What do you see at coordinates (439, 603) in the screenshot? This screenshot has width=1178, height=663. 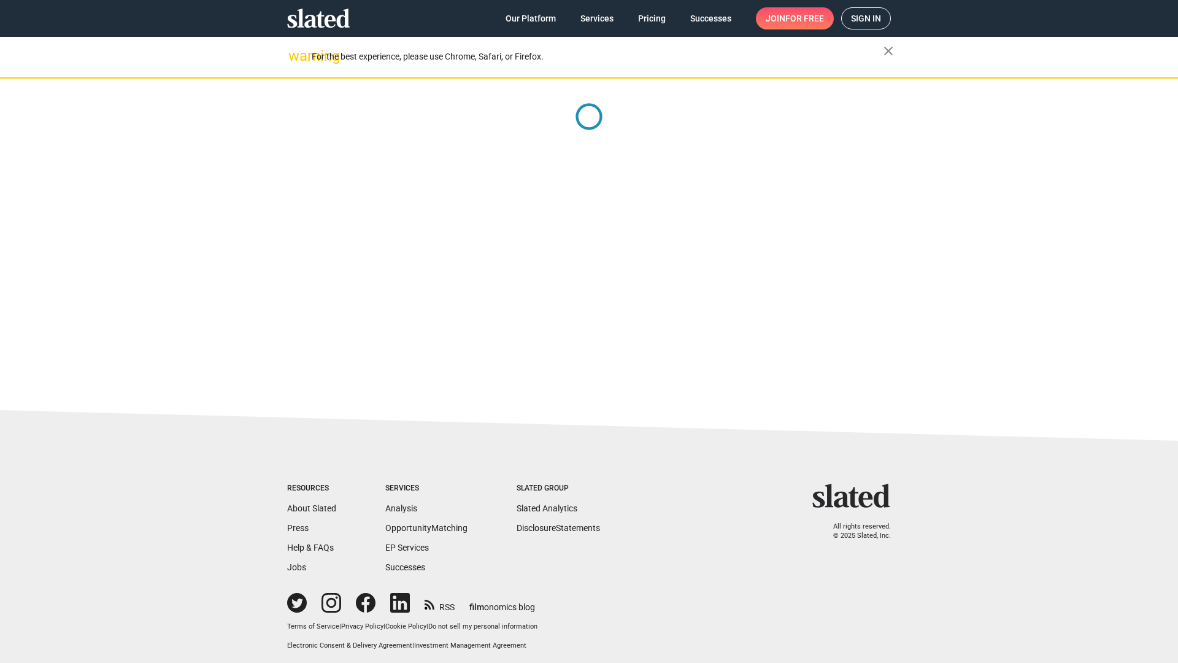 I see `a: RSS` at bounding box center [439, 603].